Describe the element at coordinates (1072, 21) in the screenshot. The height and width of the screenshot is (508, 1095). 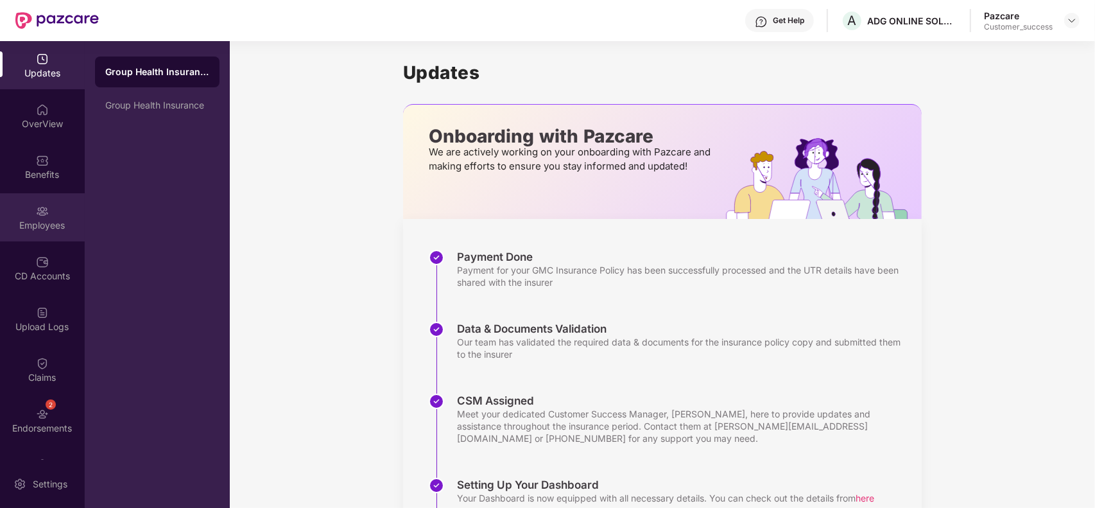
I see `img: svg+xml;base64,PHN2ZyBpZD0iRHJvcGRvd24tMzJ4MzIiIHhtbG5zPSJodHRwOi8vd3d3LnczLm9yZy8yMDAwL3N2ZyIgd2...` at that location.